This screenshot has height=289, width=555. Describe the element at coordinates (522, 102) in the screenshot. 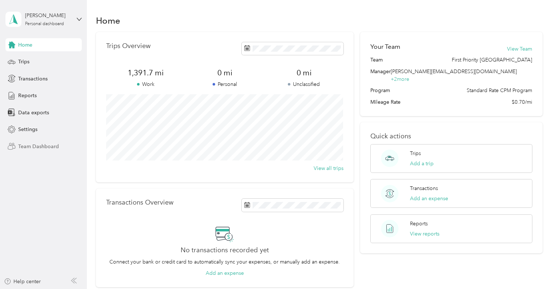

I see `span: $0.70/mi` at that location.